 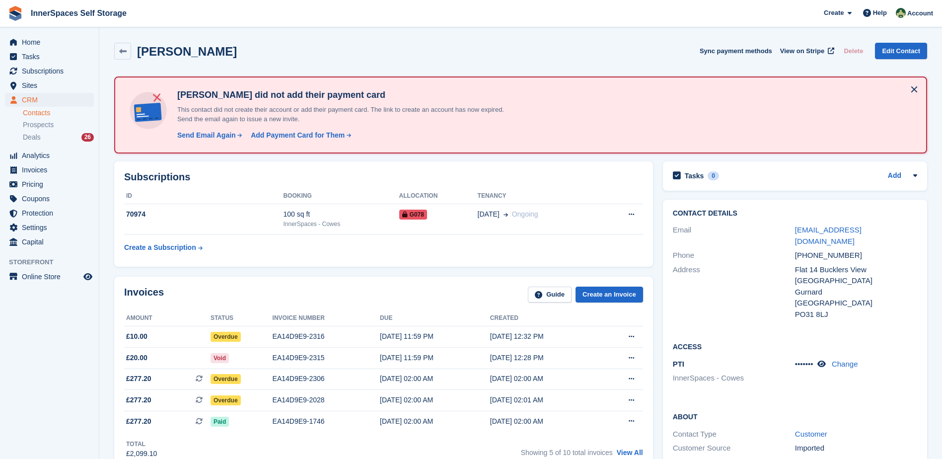 I want to click on h2: Contact Details, so click(x=795, y=214).